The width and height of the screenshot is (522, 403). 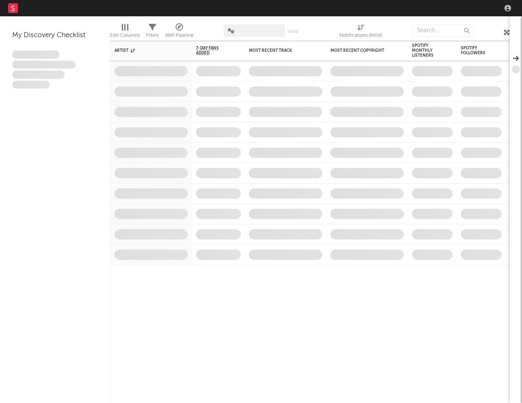 I want to click on input: Search..., so click(x=443, y=31).